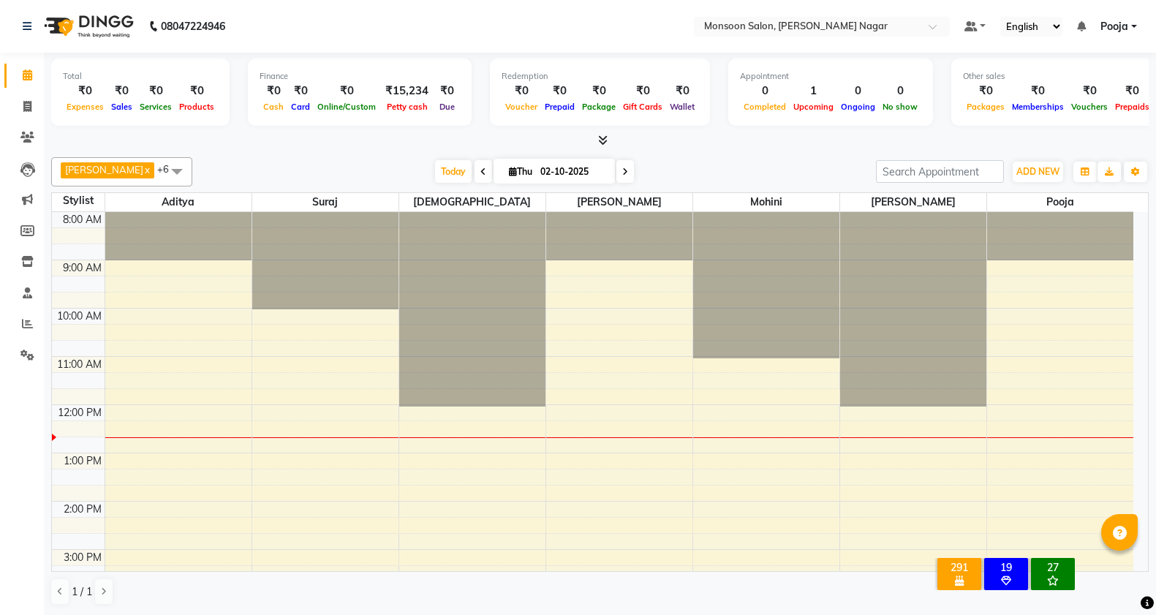  What do you see at coordinates (121, 107) in the screenshot?
I see `span: Sales` at bounding box center [121, 107].